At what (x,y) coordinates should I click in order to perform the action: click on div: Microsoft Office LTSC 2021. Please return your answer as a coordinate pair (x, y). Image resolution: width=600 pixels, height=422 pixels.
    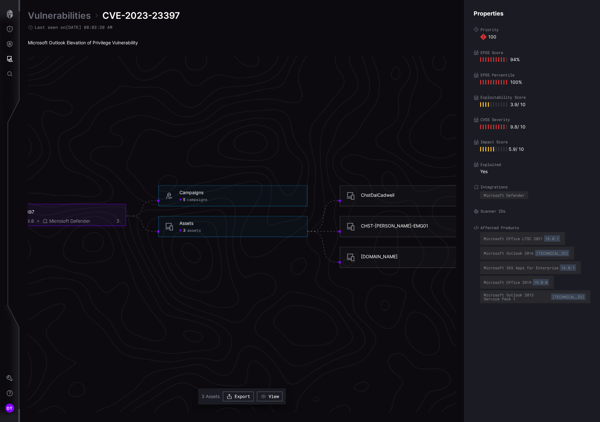
    Looking at the image, I should click on (522, 239).